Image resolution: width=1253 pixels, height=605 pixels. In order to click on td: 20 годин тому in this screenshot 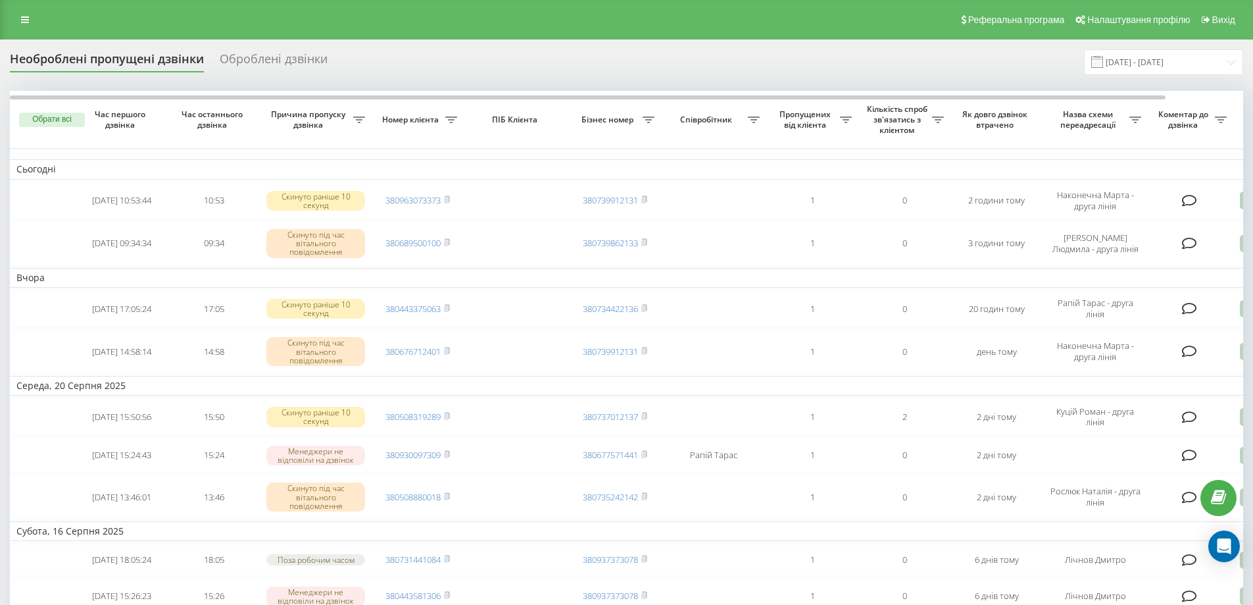, I will do `click(997, 309)`.